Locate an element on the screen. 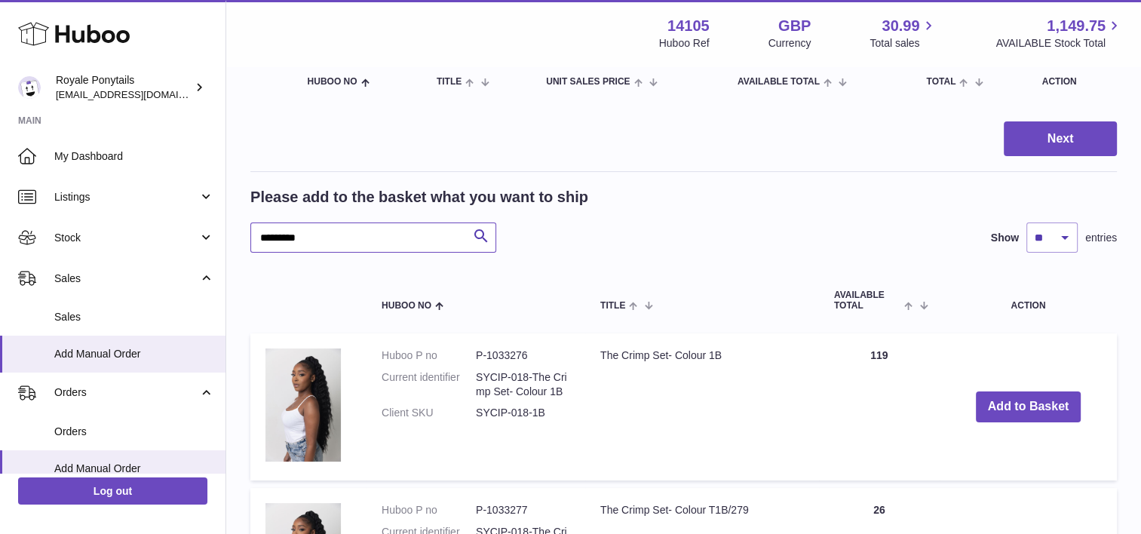 The image size is (1141, 534). dd: P-1033277 is located at coordinates (522, 510).